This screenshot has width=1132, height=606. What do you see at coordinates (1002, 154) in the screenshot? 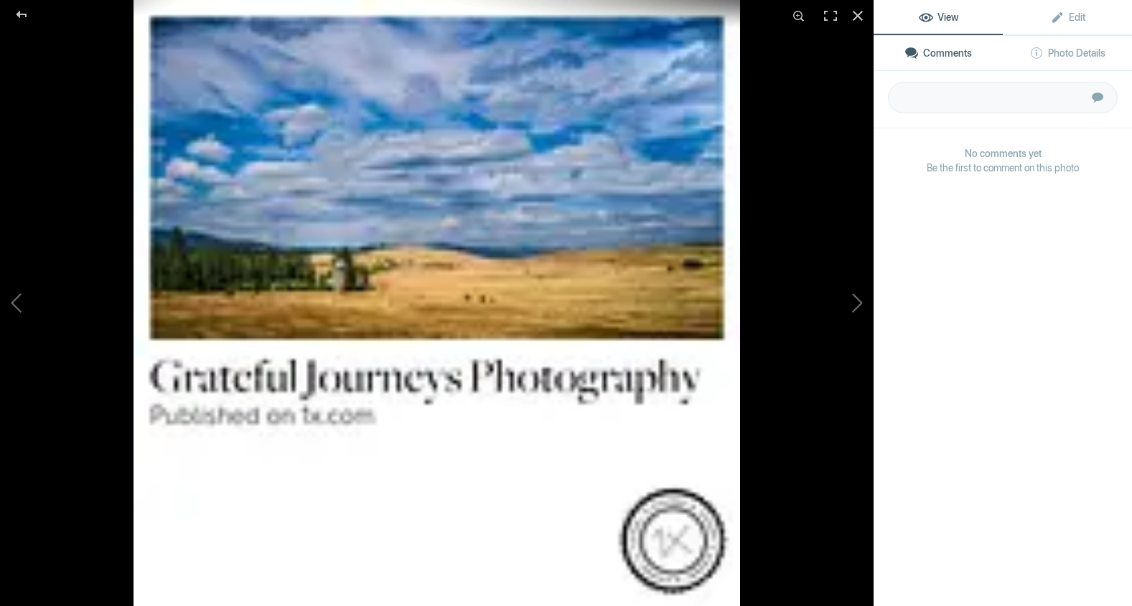
I see `b: No comments yet` at bounding box center [1002, 154].